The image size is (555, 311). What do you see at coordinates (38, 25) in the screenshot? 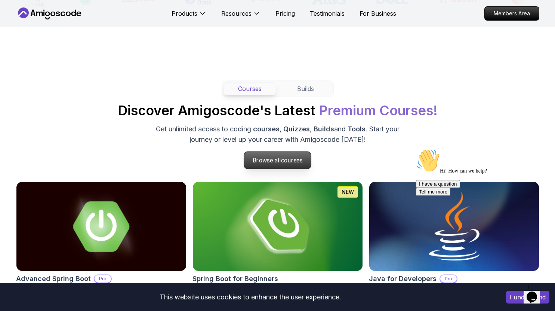
I see `span: Hi! How can we help?` at bounding box center [38, 25].